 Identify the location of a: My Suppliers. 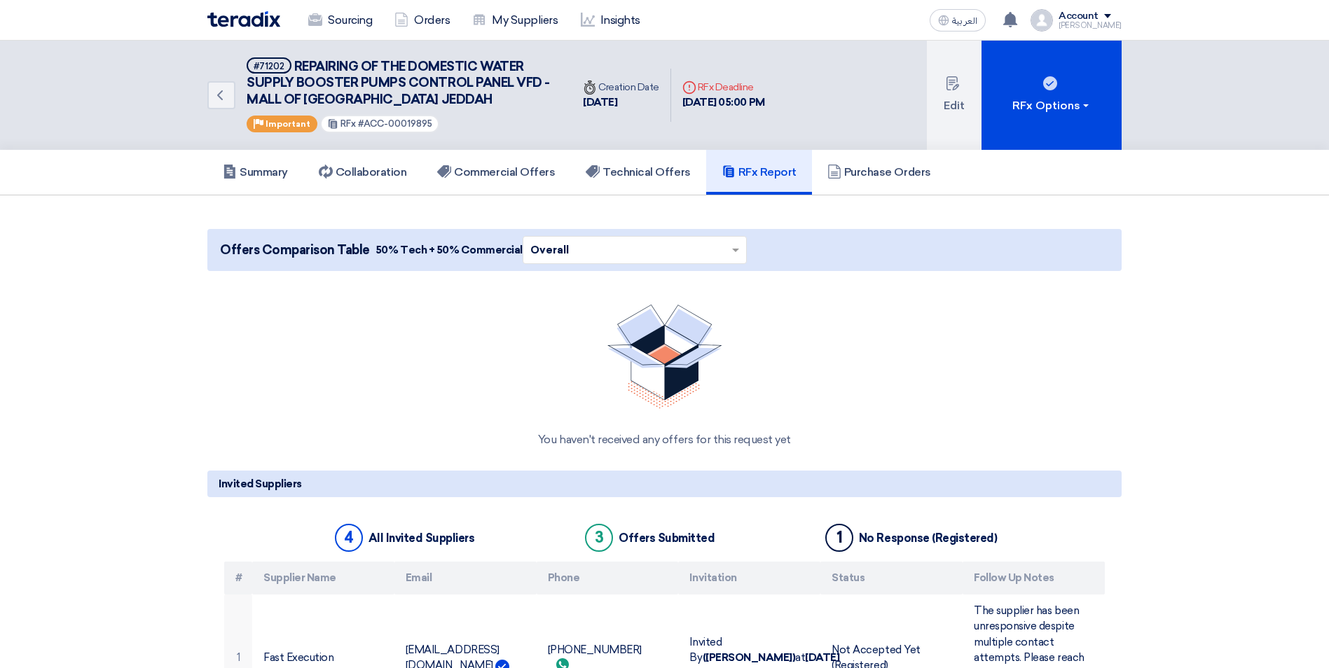
(515, 20).